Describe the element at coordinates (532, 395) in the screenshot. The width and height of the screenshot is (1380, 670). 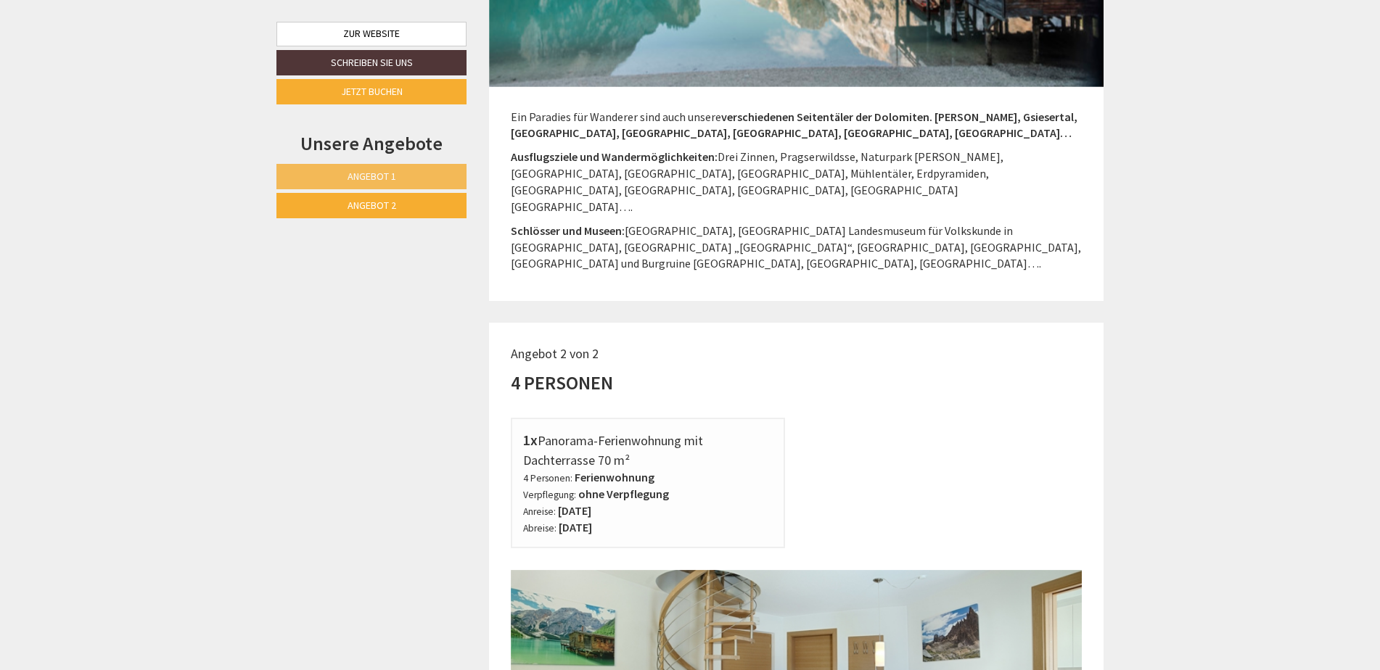
I see `button: Senden` at that location.